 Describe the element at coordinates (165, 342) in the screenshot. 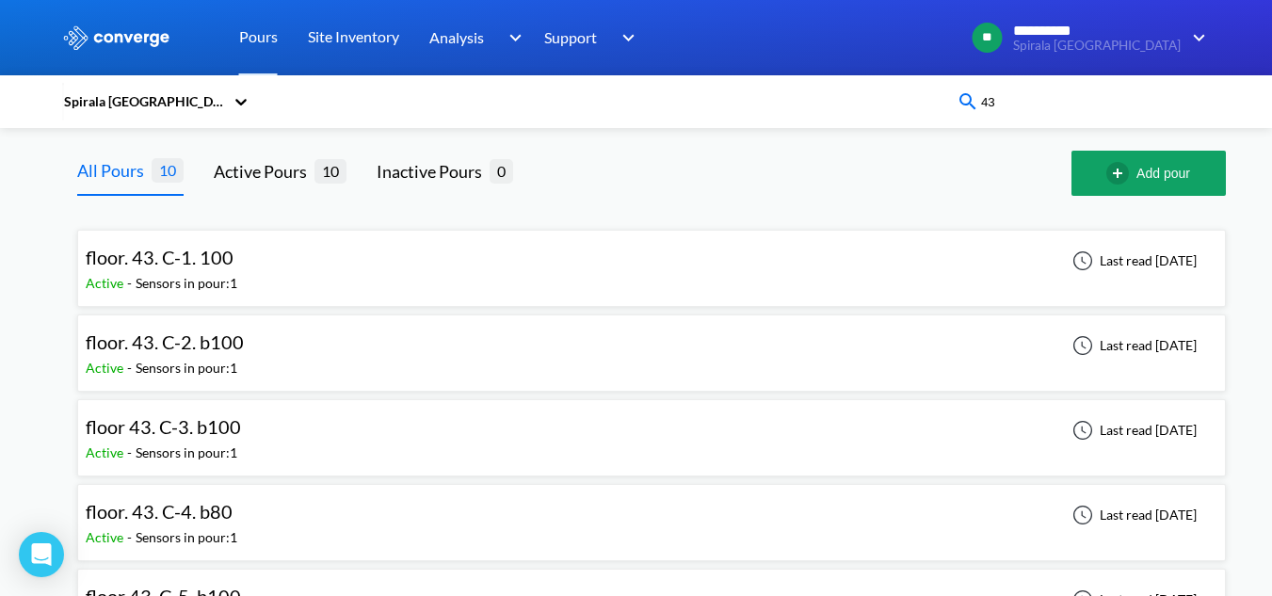

I see `span: floor. 43. C-2. b100` at that location.